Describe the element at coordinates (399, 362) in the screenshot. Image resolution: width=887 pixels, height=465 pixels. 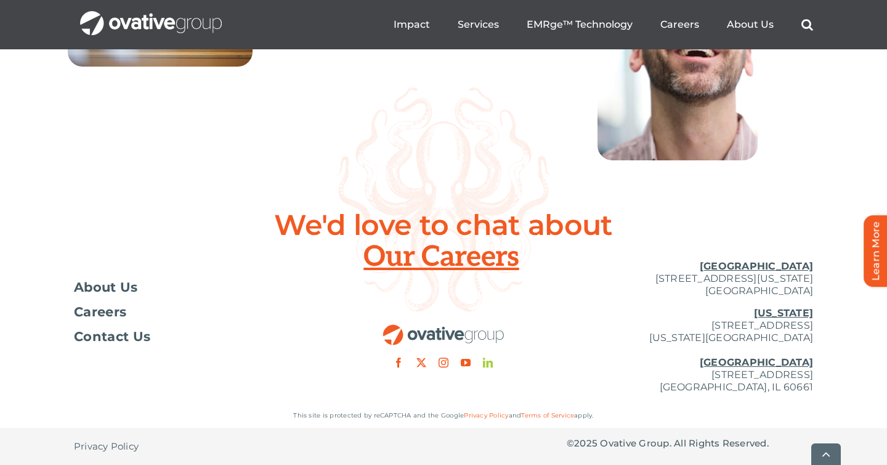
I see `a: facebook` at that location.